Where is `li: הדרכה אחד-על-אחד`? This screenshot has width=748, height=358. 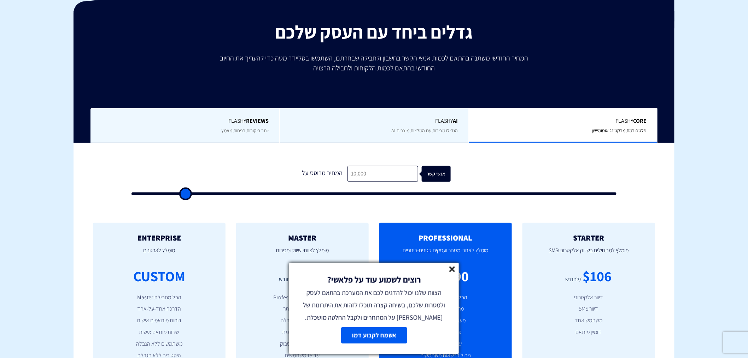 li: הדרכה אחד-על-אחד is located at coordinates (159, 308).